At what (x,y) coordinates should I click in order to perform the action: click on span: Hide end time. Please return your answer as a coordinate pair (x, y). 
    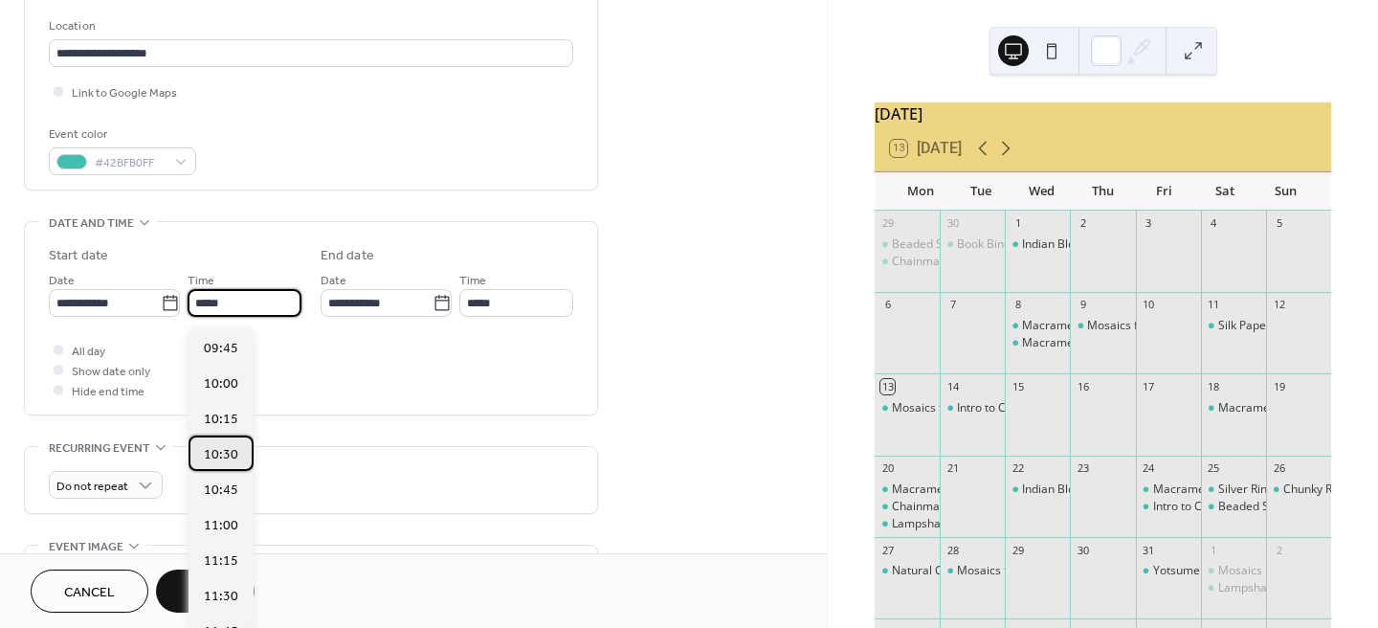
    Looking at the image, I should click on (108, 391).